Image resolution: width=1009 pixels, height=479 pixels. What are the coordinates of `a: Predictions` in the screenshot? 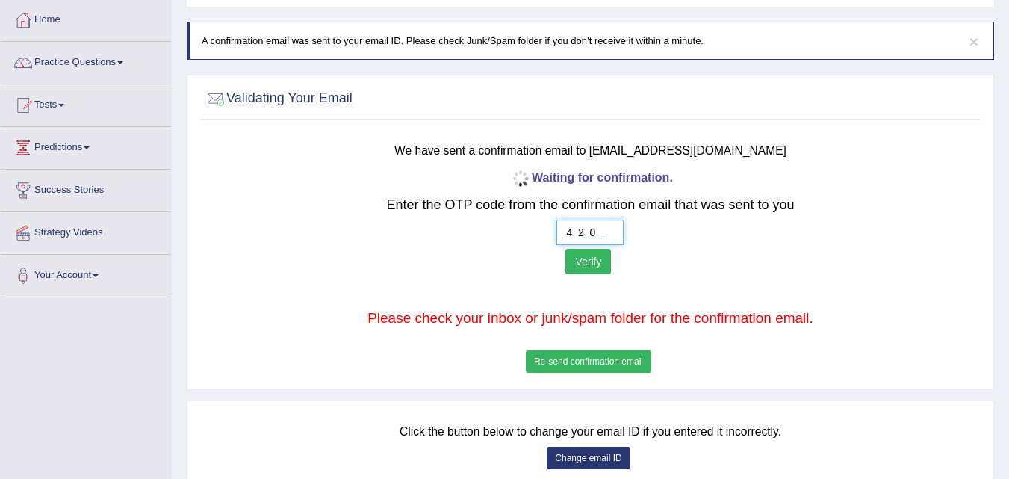 It's located at (86, 146).